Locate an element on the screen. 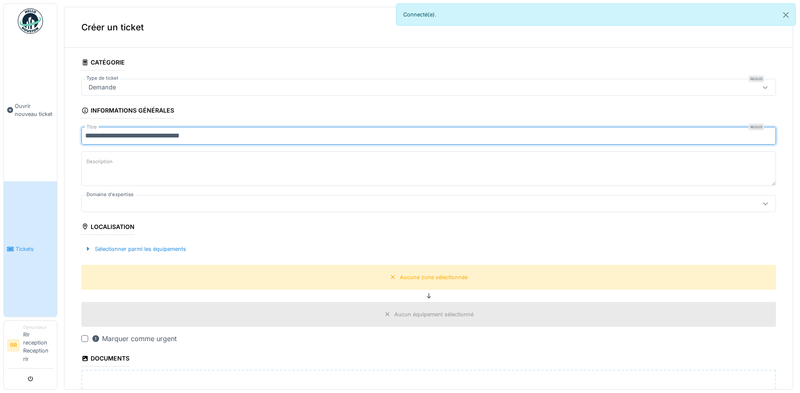 Image resolution: width=800 pixels, height=393 pixels. div: Créer un ticket is located at coordinates (428, 27).